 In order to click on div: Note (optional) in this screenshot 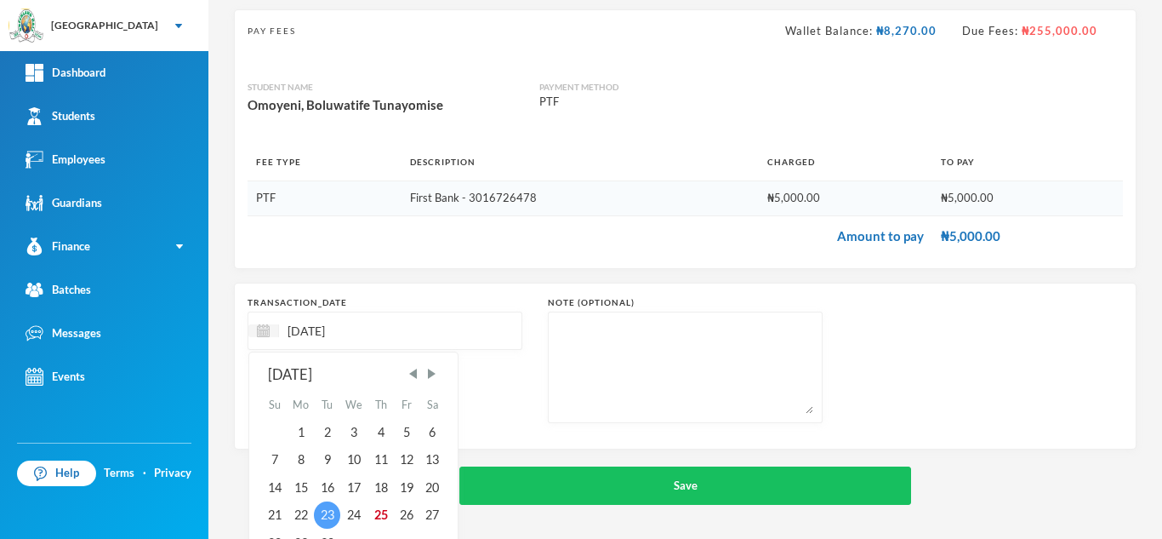, I will do `click(685, 302)`.